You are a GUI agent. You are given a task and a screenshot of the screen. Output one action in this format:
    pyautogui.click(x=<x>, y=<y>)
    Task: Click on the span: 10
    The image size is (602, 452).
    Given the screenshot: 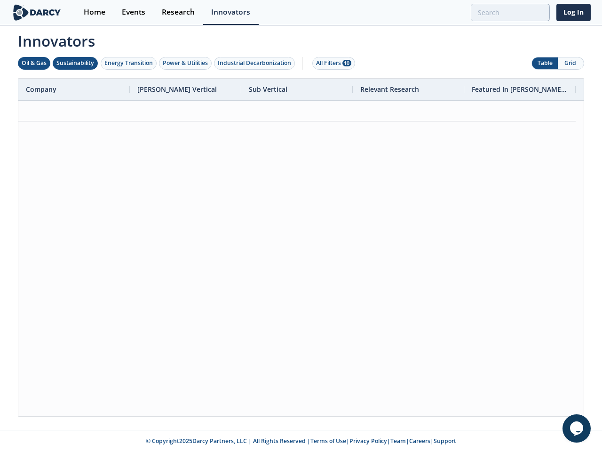 What is the action you would take?
    pyautogui.click(x=347, y=63)
    